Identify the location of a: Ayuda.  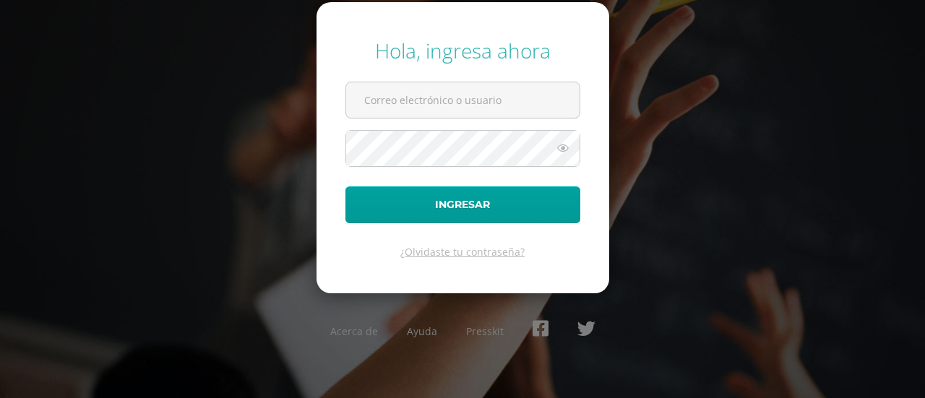
(422, 331).